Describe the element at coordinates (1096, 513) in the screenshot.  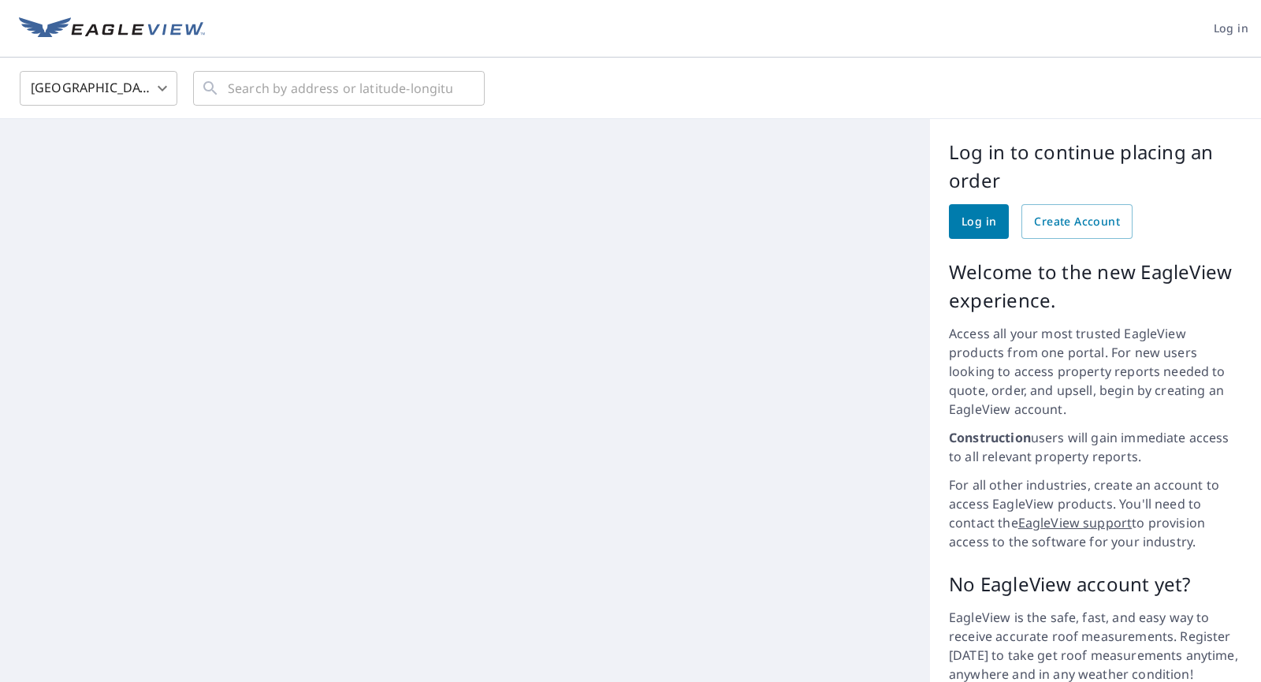
I see `p: For all other industries, create an account to access EagleView products. You'll need to contact ...` at that location.